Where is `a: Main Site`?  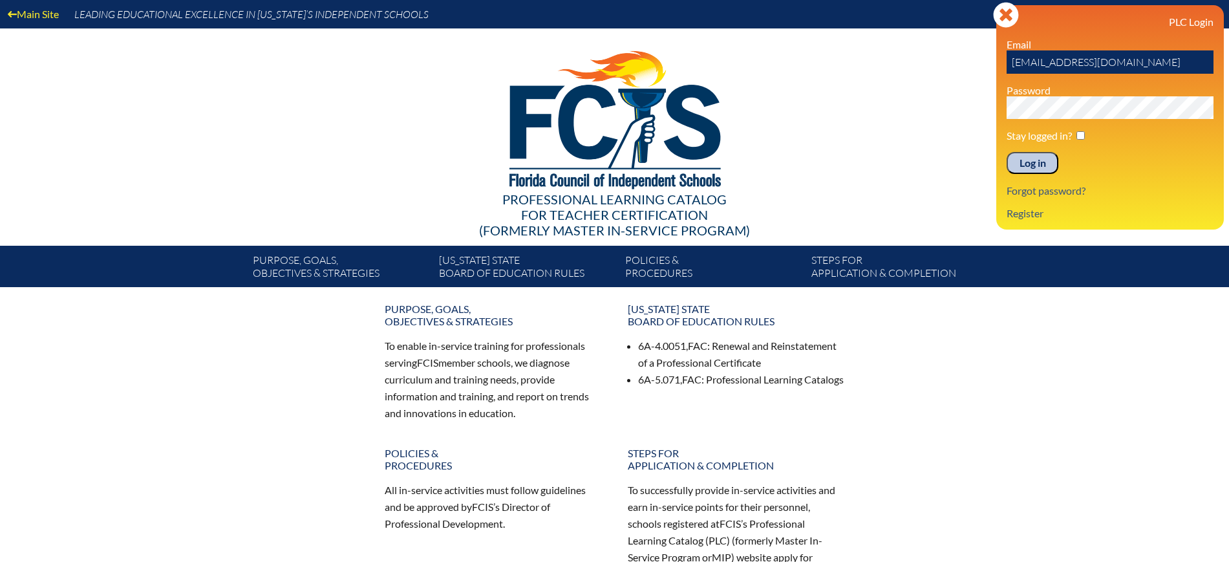 a: Main Site is located at coordinates (33, 14).